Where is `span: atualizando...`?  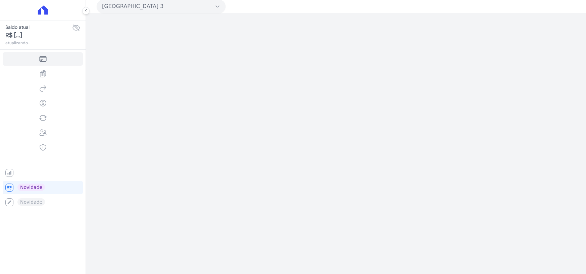
span: atualizando... is located at coordinates (39, 43).